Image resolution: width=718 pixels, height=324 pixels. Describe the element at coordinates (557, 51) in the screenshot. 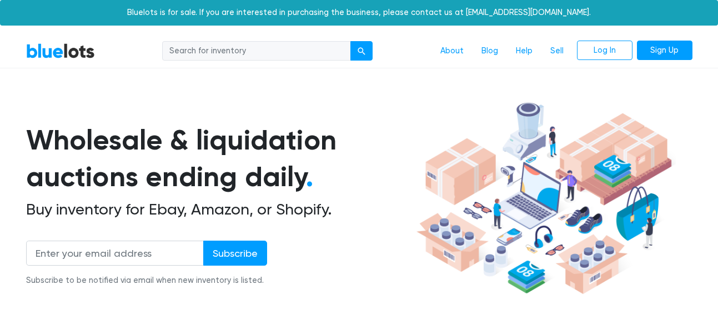

I see `a: Sell` at that location.